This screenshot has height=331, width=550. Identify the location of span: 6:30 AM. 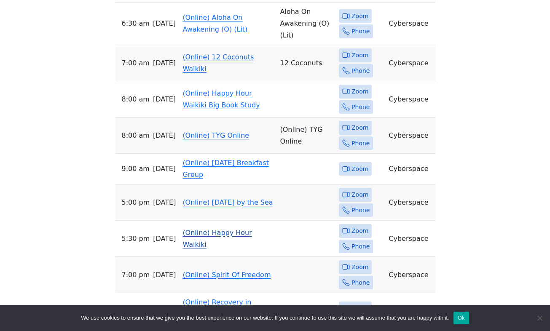
(136, 24).